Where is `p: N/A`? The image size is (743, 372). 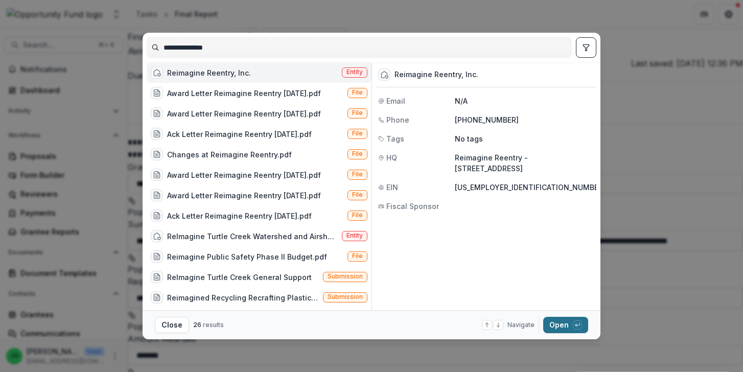 p: N/A is located at coordinates (524, 101).